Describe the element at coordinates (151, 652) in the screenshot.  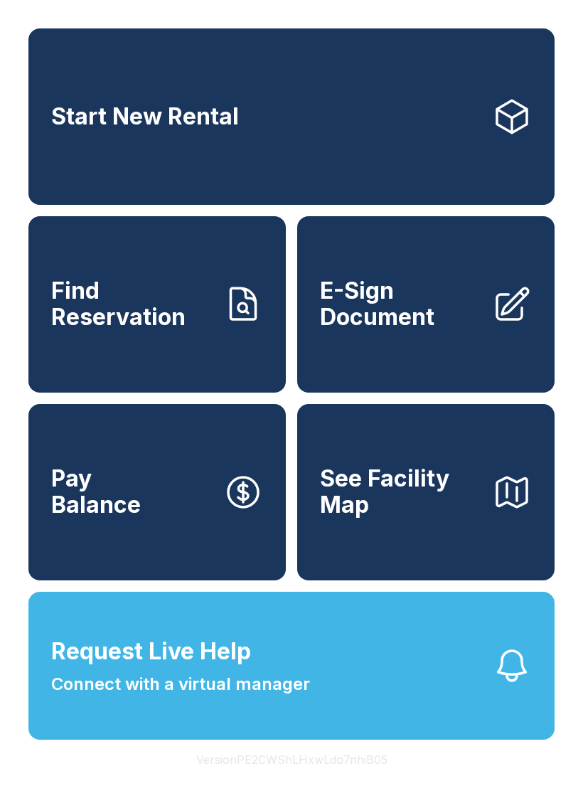
I see `span: Request Live Help` at that location.